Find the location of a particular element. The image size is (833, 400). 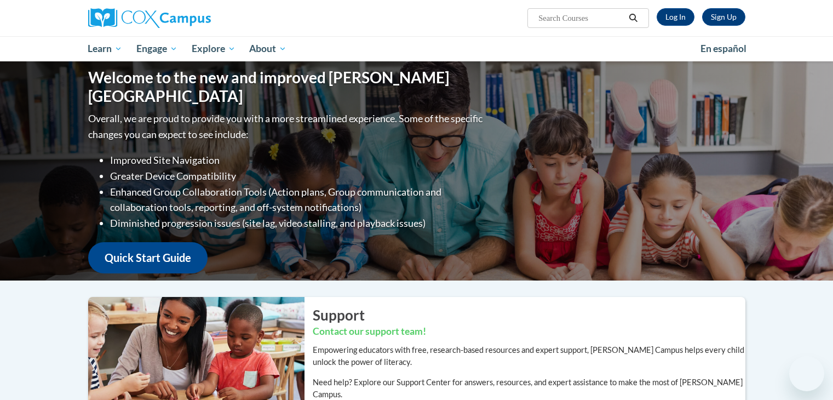

button: Search is located at coordinates (633, 18).